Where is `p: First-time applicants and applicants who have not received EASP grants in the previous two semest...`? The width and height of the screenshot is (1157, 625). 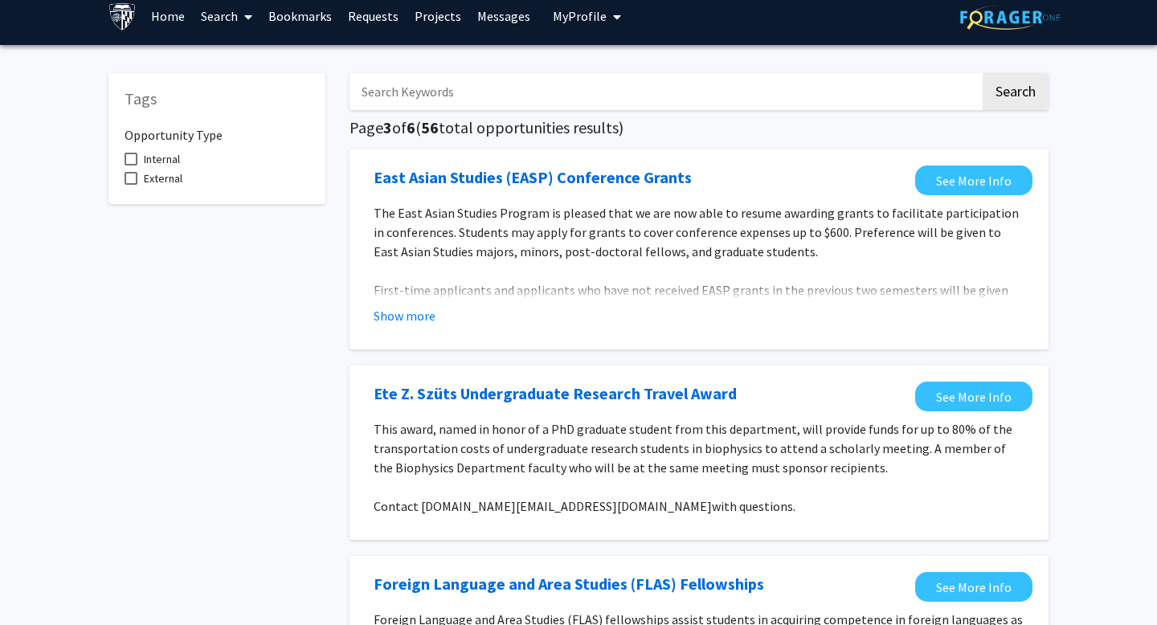
p: First-time applicants and applicants who have not received EASP grants in the previous two semest... is located at coordinates (699, 319).